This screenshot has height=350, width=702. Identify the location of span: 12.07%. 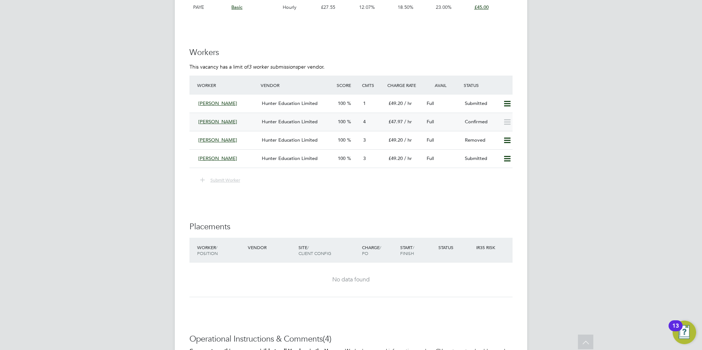
(367, 7).